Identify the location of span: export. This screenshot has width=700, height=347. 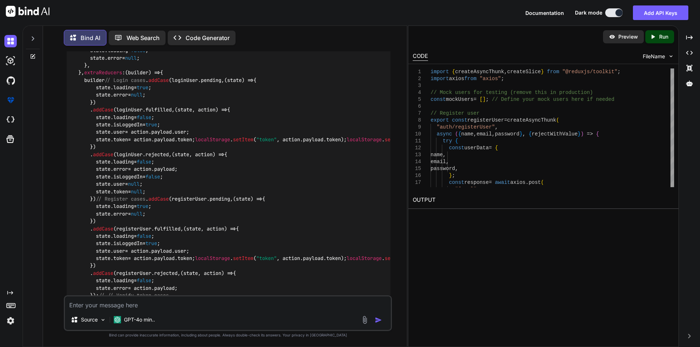
(440, 120).